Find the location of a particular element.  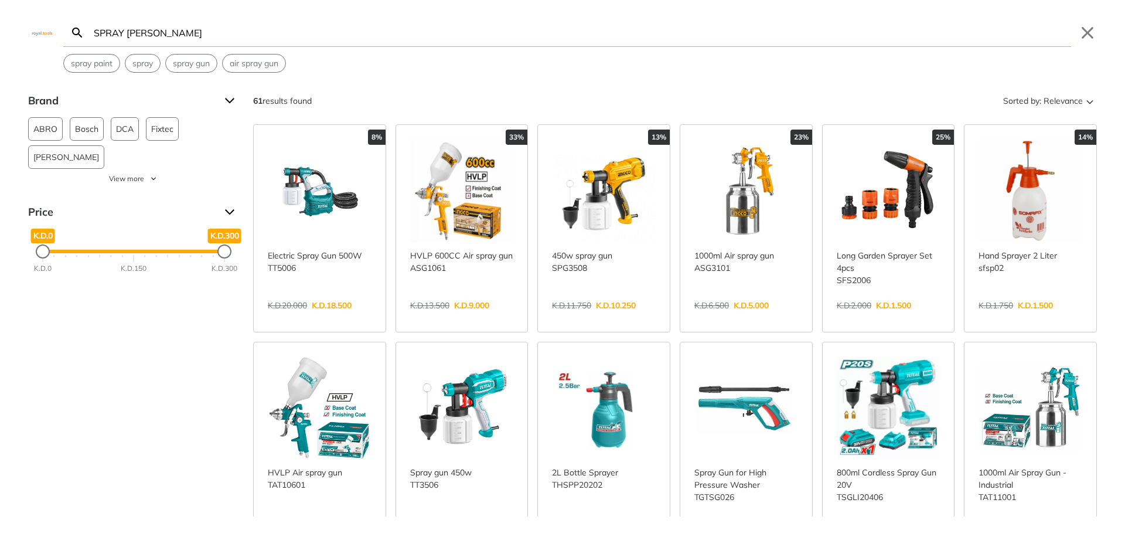

span: Price is located at coordinates (122, 212).